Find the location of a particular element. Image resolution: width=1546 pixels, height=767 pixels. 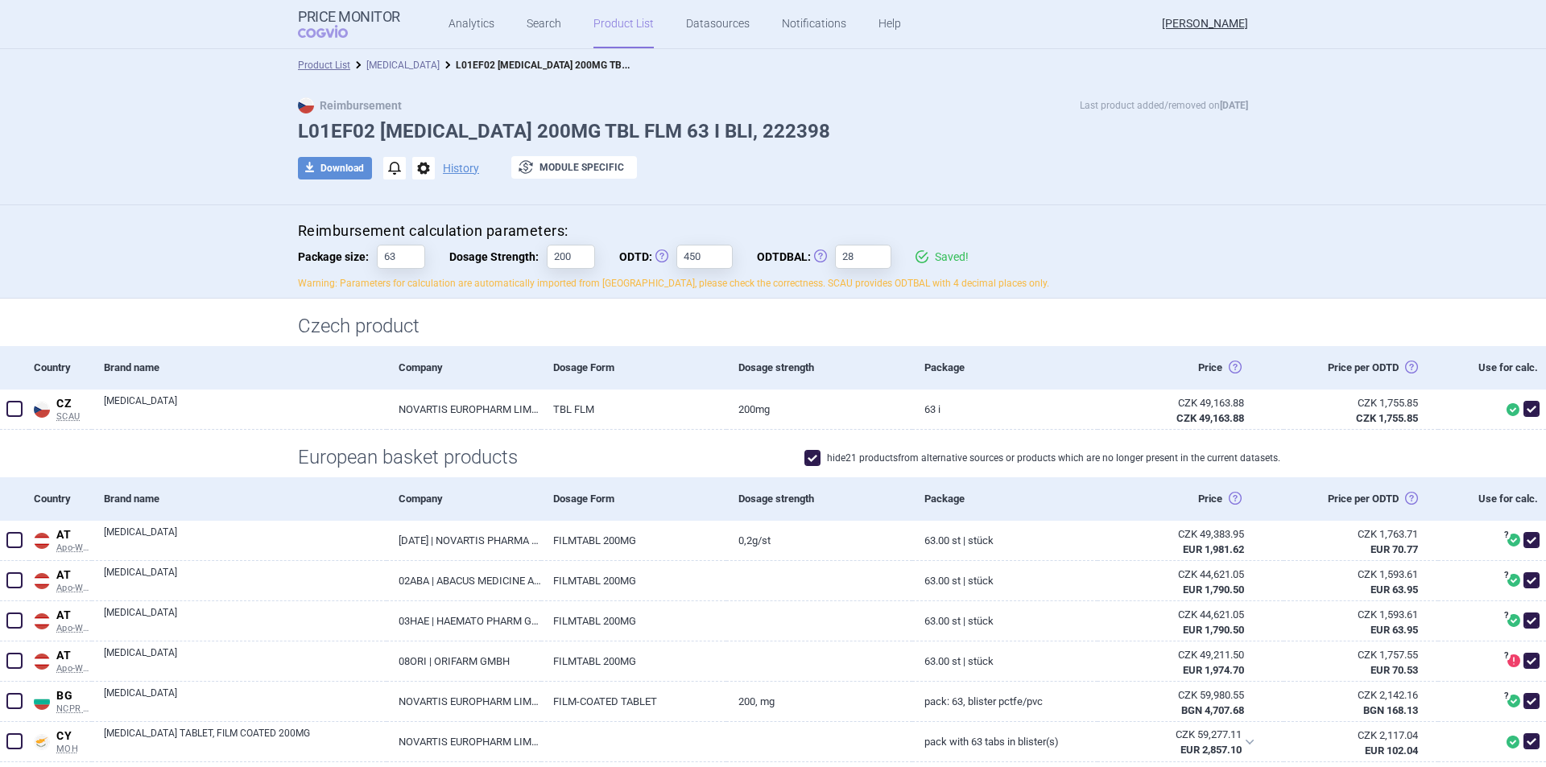

img: CZ is located at coordinates (306, 105).